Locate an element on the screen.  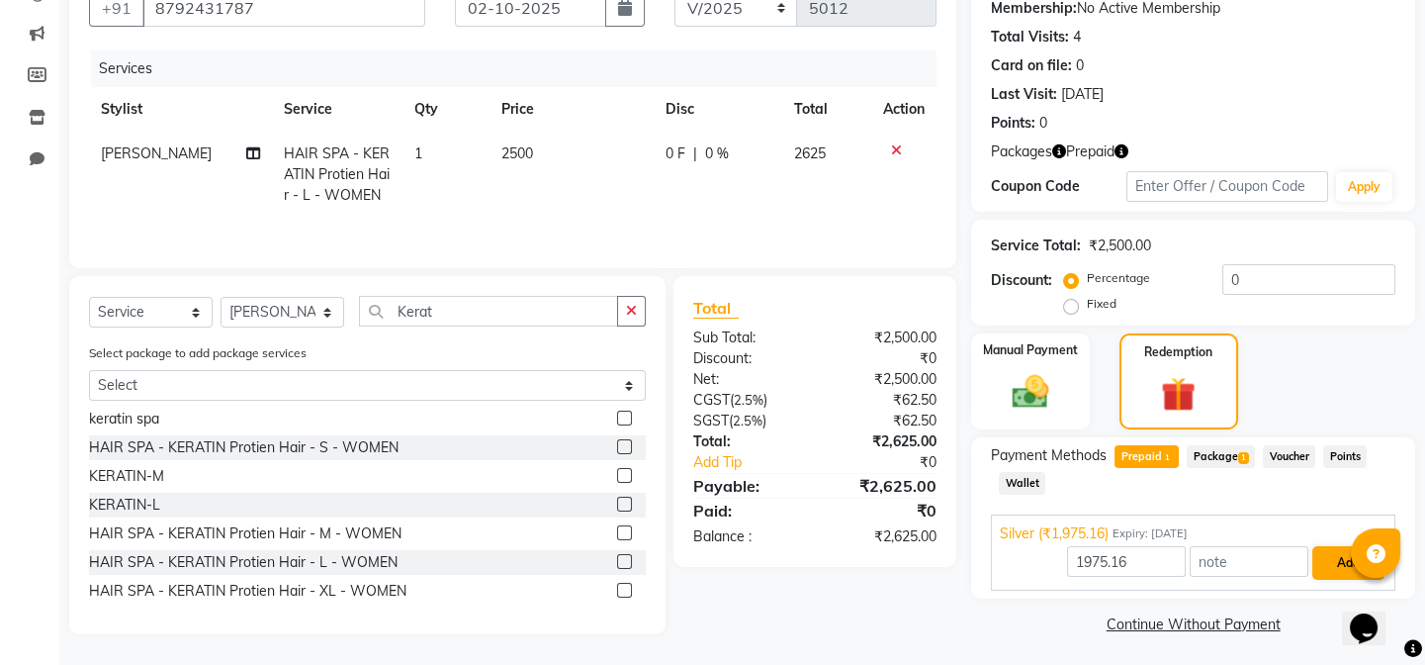
th: Action is located at coordinates (904, 109).